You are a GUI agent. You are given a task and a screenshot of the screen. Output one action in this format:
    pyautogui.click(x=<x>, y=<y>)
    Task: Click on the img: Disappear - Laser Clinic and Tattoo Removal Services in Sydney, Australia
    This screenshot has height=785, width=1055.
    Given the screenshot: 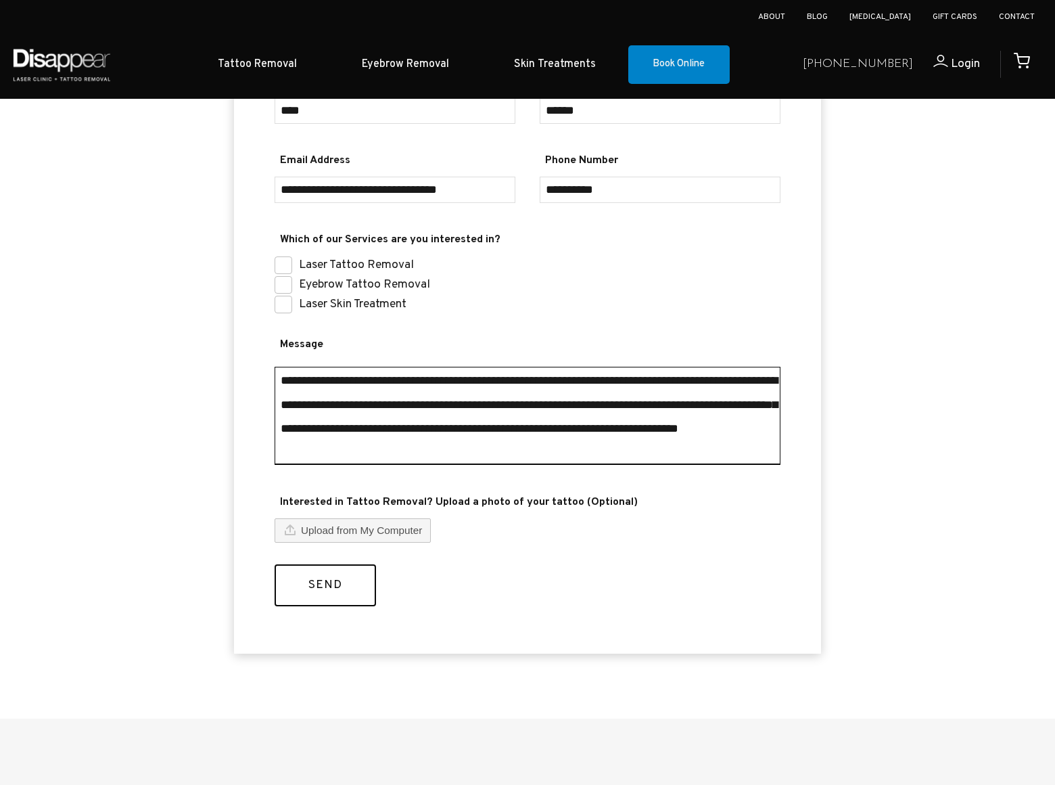 What is the action you would take?
    pyautogui.click(x=62, y=64)
    